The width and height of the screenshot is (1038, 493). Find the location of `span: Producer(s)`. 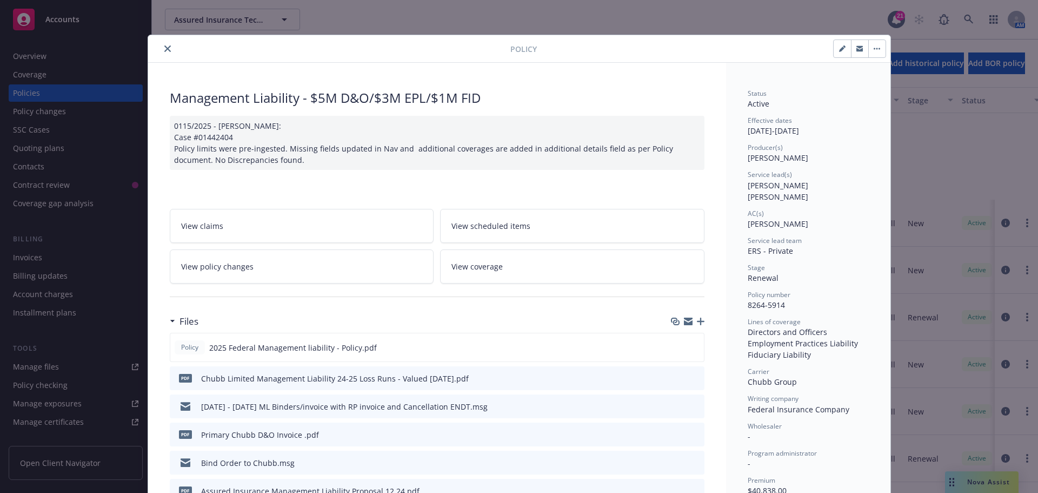

span: Producer(s) is located at coordinates (765, 147).